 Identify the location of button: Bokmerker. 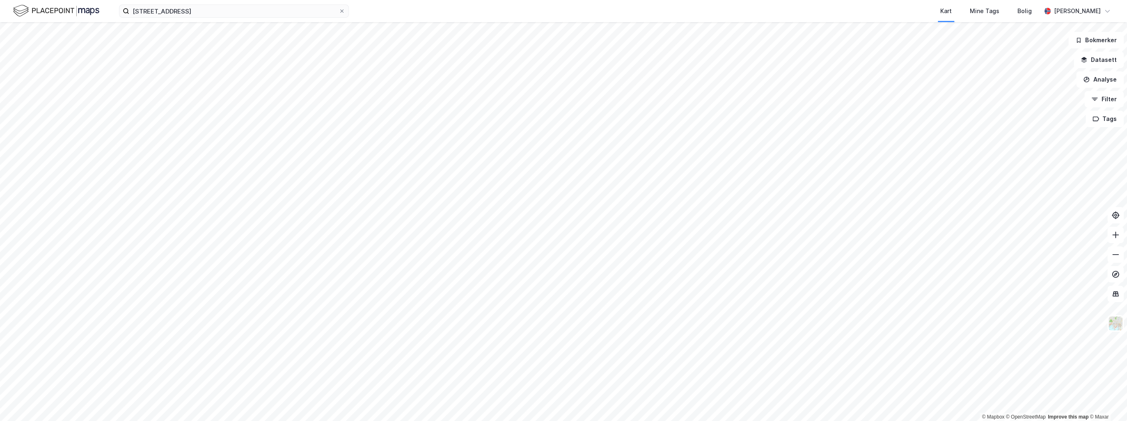
(1096, 40).